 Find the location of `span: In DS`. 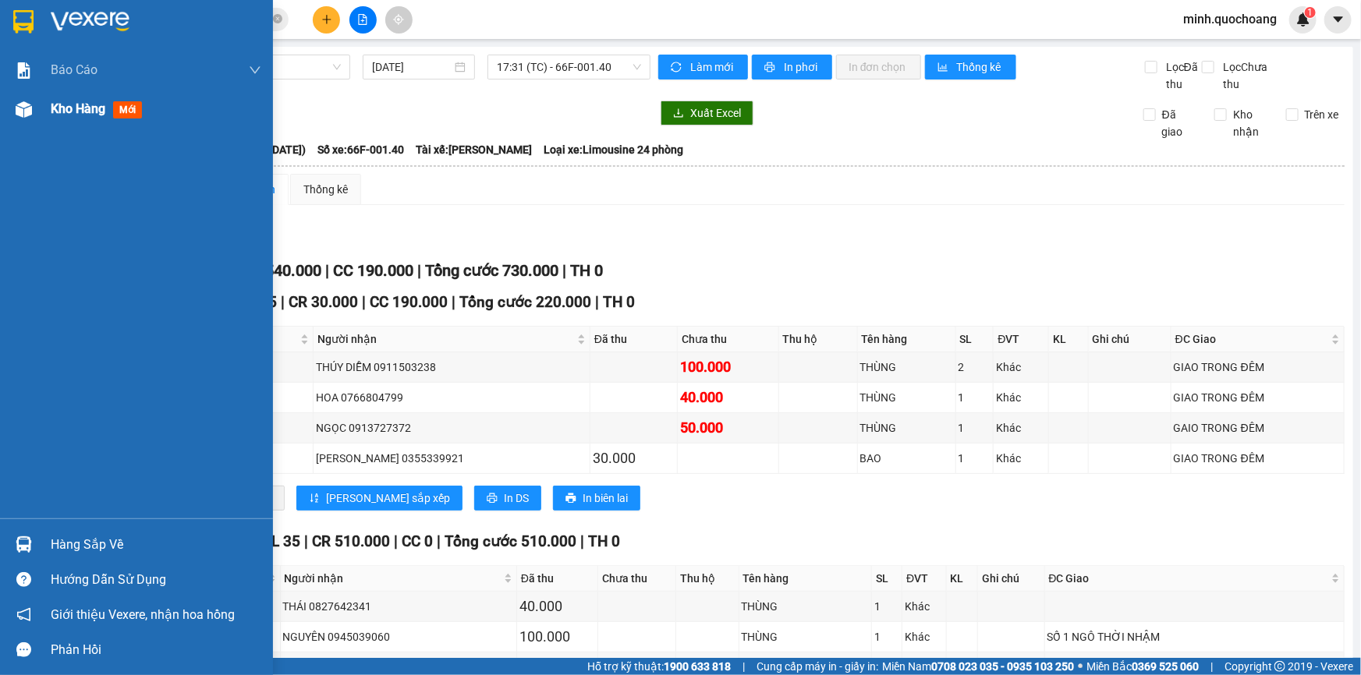

span: In DS is located at coordinates (516, 498).